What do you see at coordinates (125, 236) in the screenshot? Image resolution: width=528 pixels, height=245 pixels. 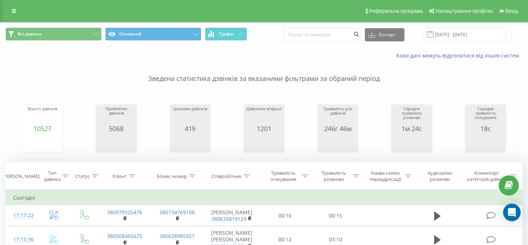 I see `a: 380508465675` at bounding box center [125, 236].